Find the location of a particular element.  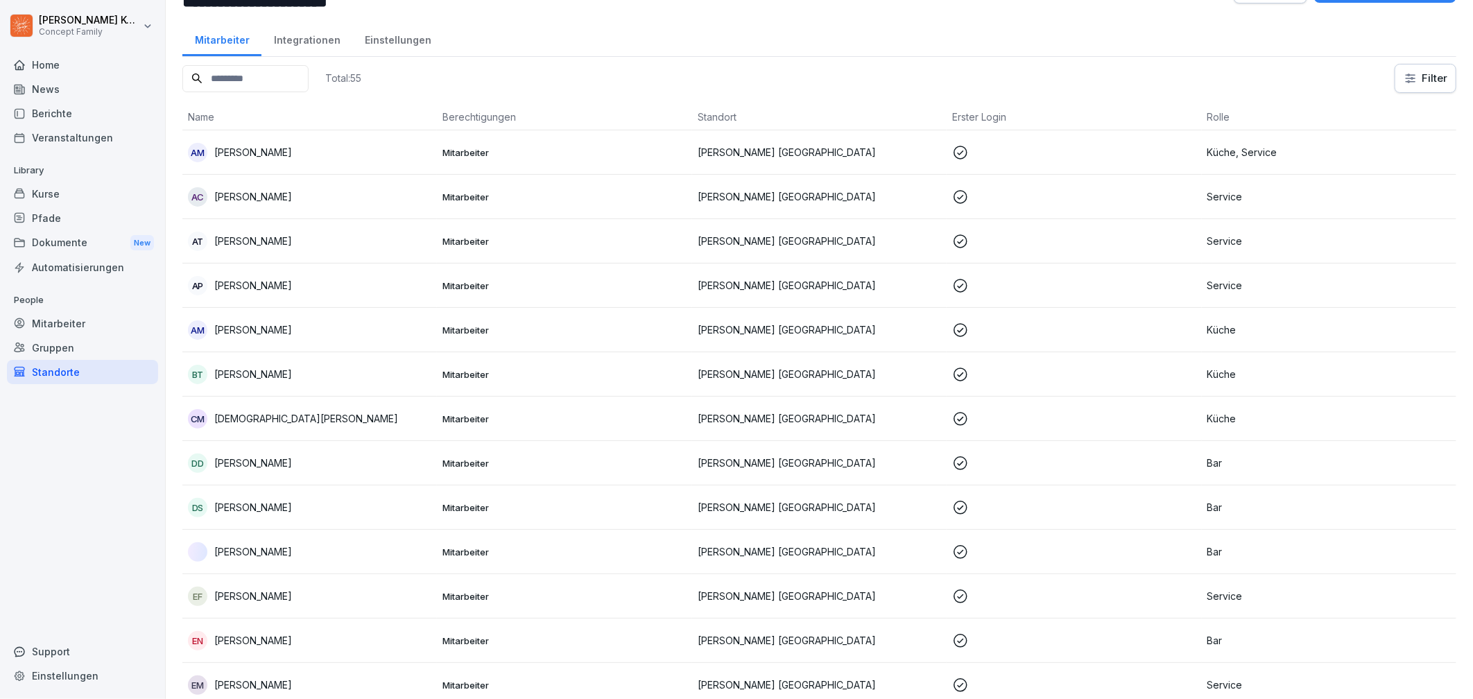

div: Automatisierungen is located at coordinates (83, 267).